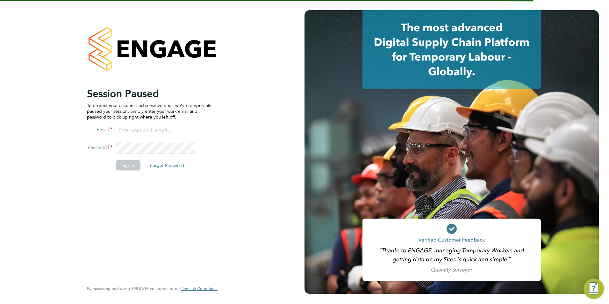 The height and width of the screenshot is (304, 609). Describe the element at coordinates (100, 147) in the screenshot. I see `label: Password` at that location.